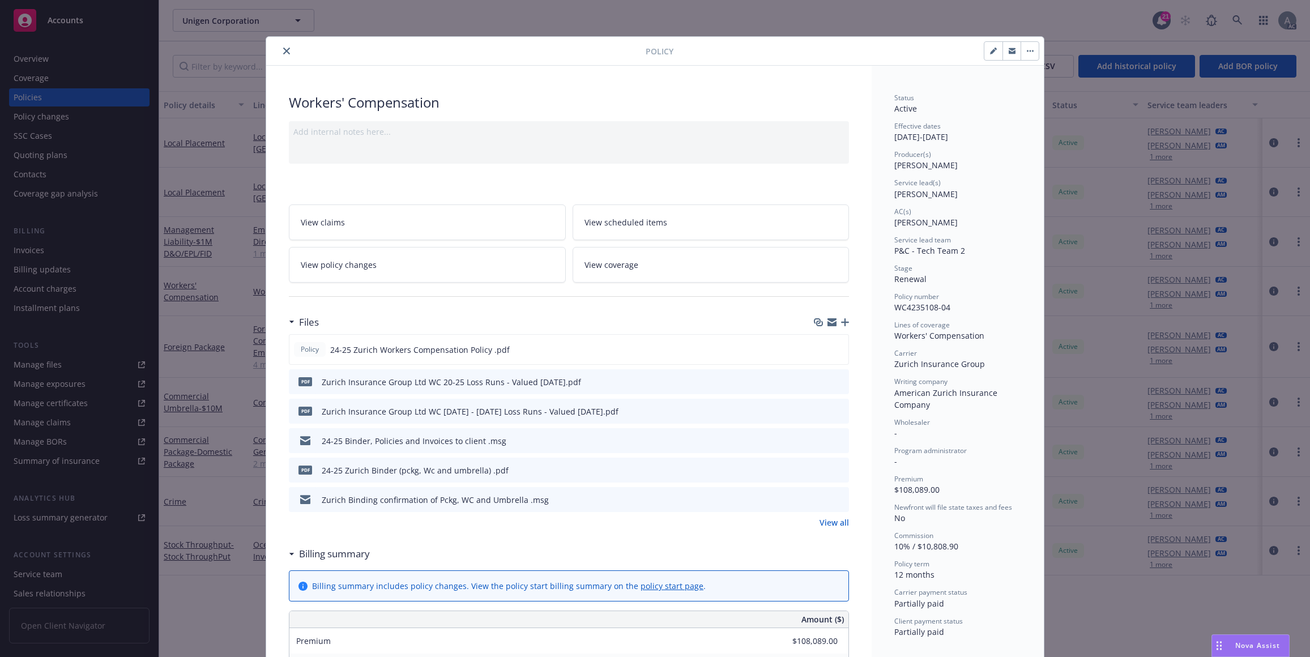  I want to click on span: Program administrator, so click(930, 450).